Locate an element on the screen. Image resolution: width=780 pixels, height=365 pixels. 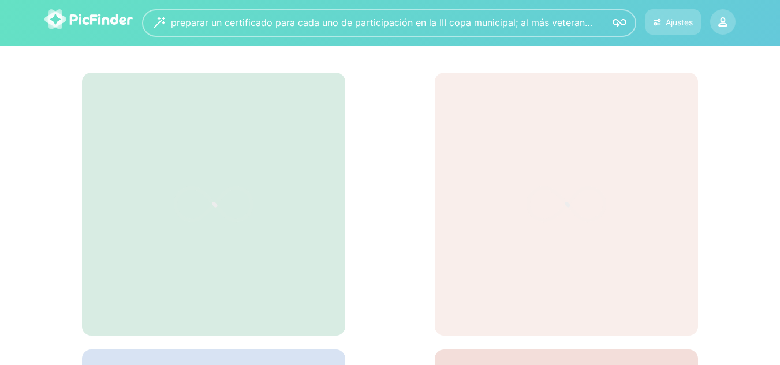
img: icon-settings.svg is located at coordinates (657, 22).